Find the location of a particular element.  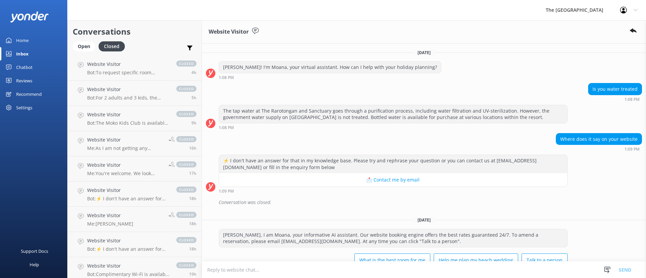

p: Me: As I am not getting any response, I will now close this chatbox. Please feel free to reach ou... is located at coordinates (125, 148).